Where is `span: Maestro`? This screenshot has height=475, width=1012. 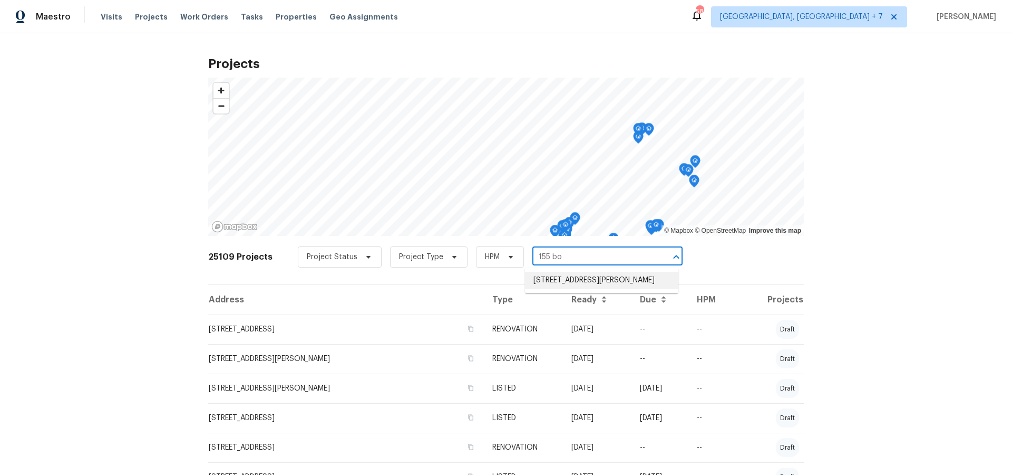
span: Maestro is located at coordinates (53, 17).